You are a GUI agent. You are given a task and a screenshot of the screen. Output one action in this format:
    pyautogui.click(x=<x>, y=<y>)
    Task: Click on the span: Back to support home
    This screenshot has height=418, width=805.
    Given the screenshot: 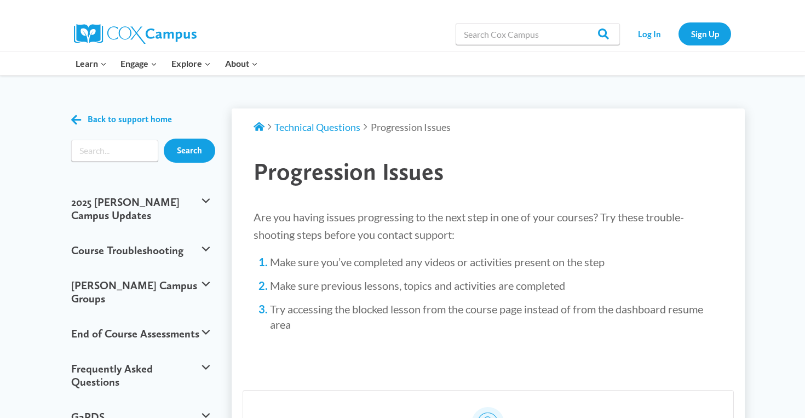 What is the action you would take?
    pyautogui.click(x=130, y=119)
    